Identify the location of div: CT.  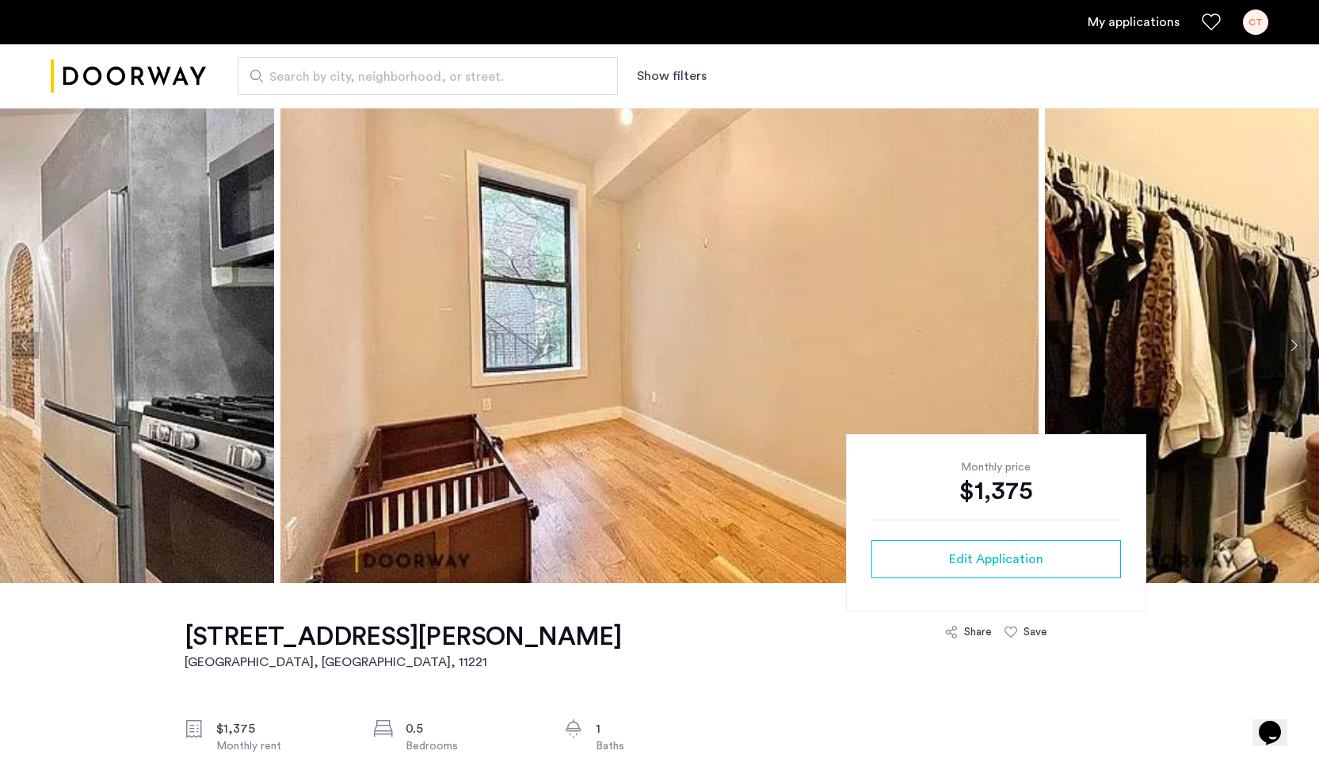
(1256, 22).